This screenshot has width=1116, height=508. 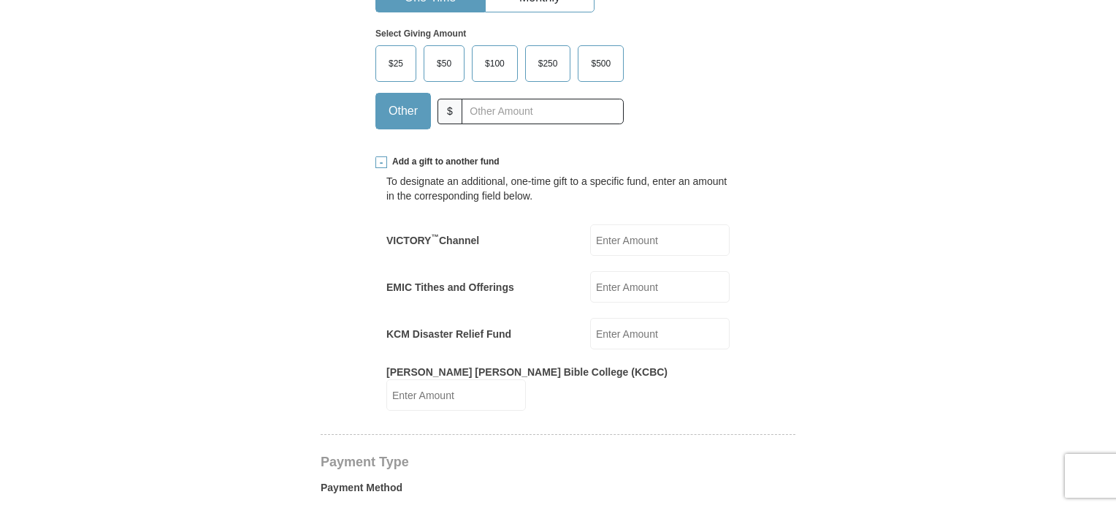 I want to click on div: To designate an additional, one-time gift to a specific fund, enter an amount in the correspondin..., so click(x=558, y=188).